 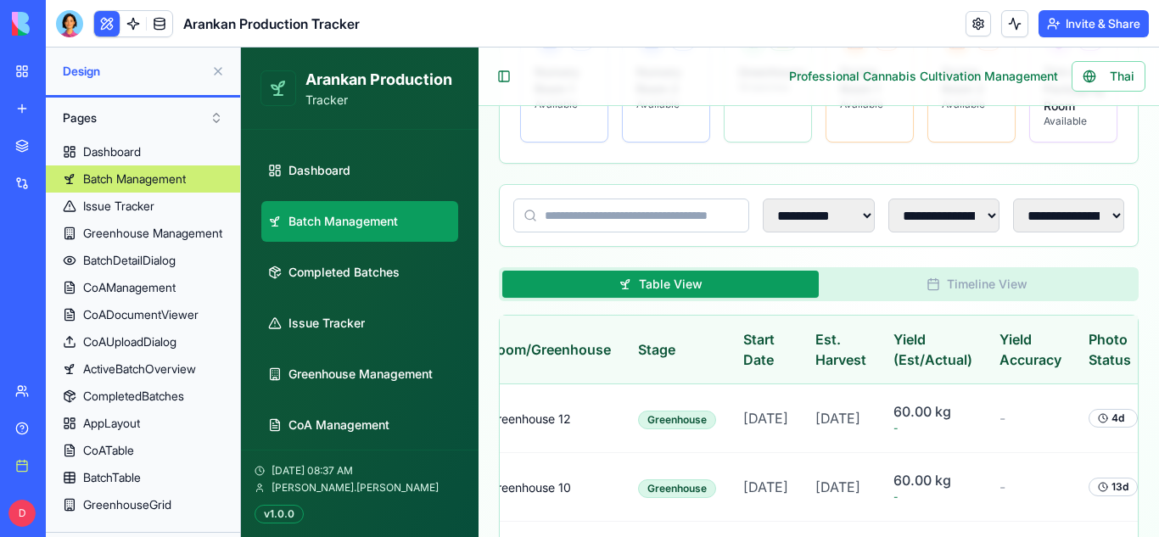 I want to click on th: Est. Harvest, so click(x=600, y=302).